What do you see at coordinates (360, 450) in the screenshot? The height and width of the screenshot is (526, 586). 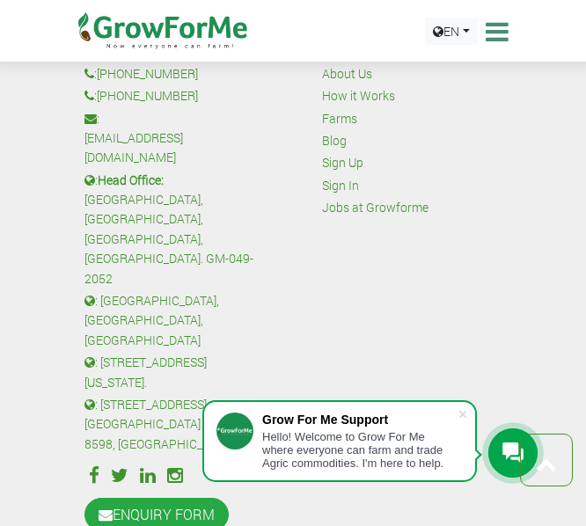 I see `div: Hello! Welcome to Grow For Me where everyone can farm and trade Agric commodities. I'm here to help.` at bounding box center [360, 450].